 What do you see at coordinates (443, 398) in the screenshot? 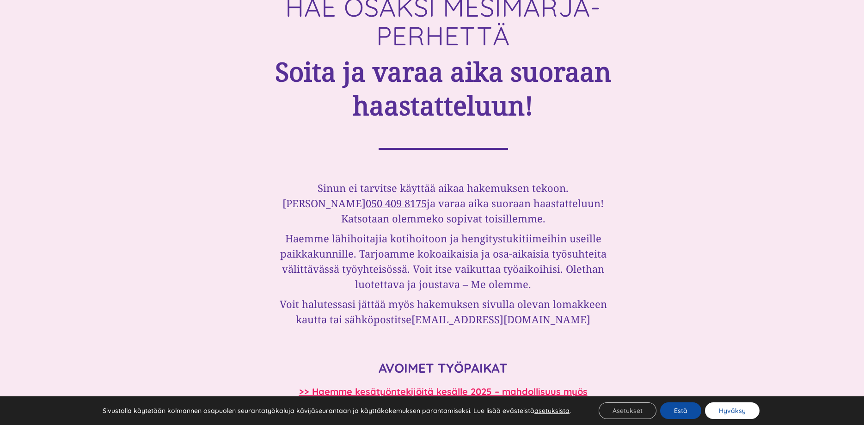
I see `b: >> Haemme kesätyöntekijöitä kesälle 2025 – mahdollisuus myös pidempiaikaisiin töihin!` at bounding box center [443, 398].